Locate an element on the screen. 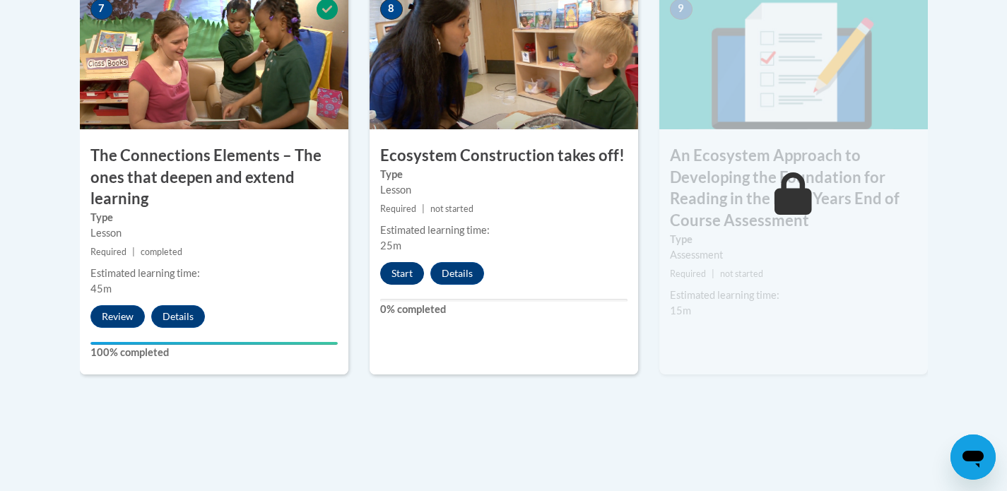 Image resolution: width=1007 pixels, height=491 pixels. span: 25m is located at coordinates (391, 245).